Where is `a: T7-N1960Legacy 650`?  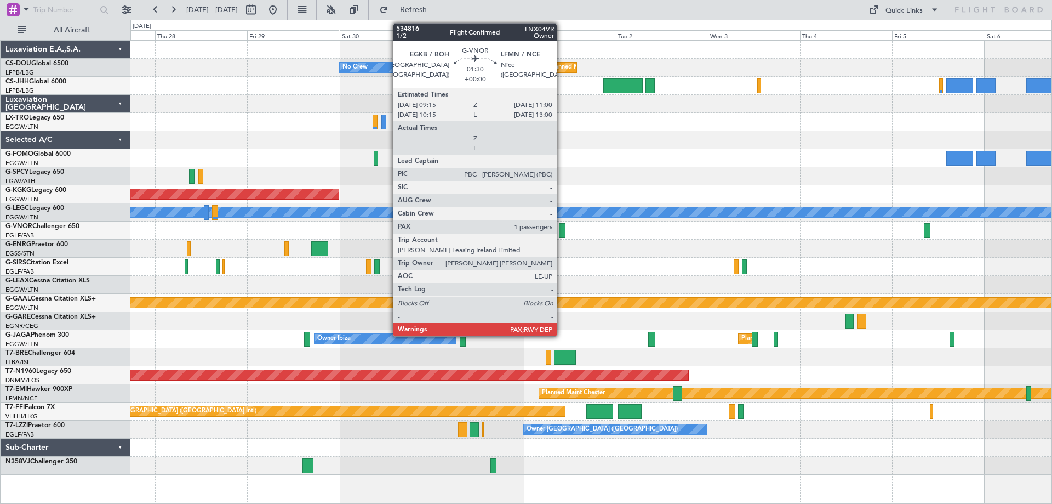 a: T7-N1960Legacy 650 is located at coordinates (38, 371).